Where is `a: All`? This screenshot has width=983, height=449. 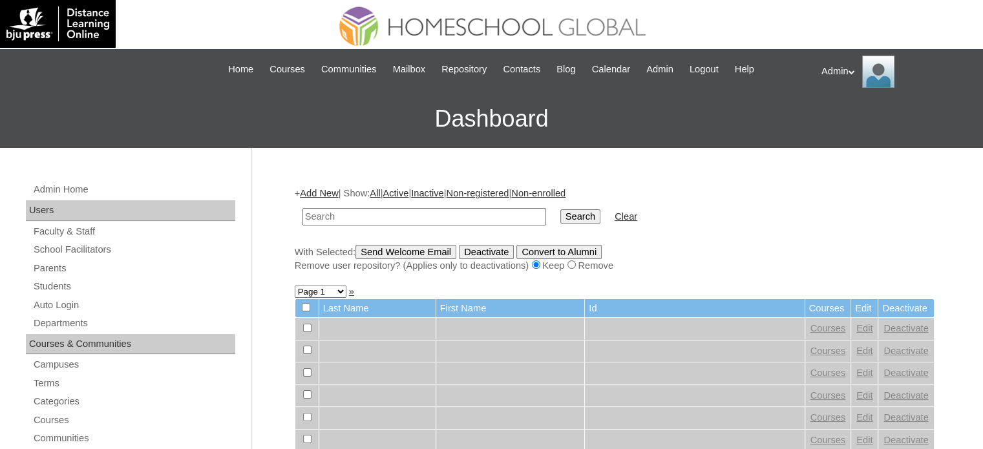
a: All is located at coordinates (375, 193).